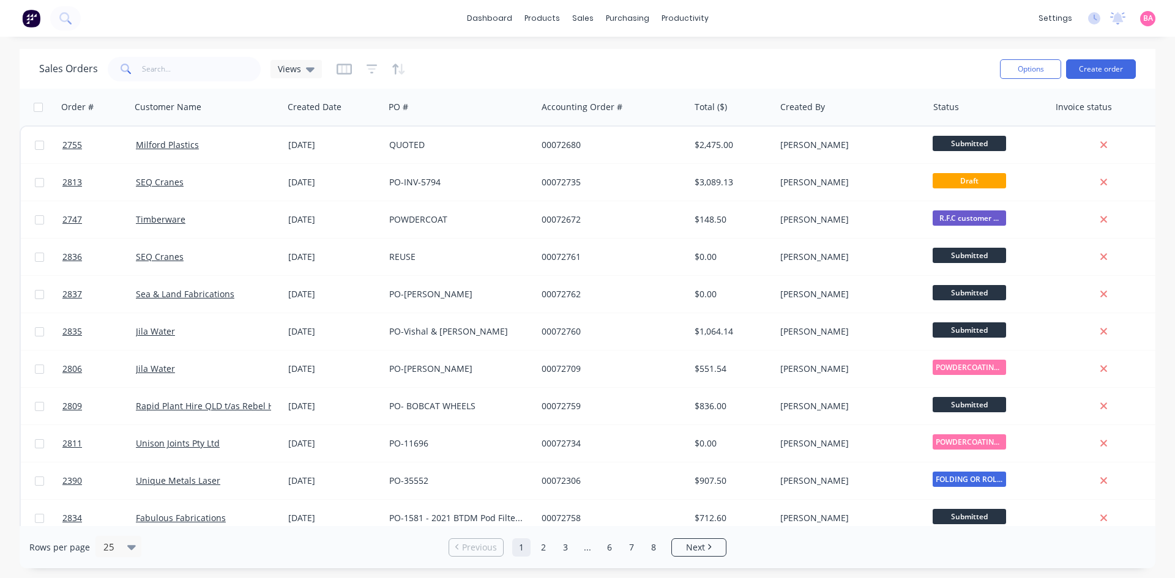 The width and height of the screenshot is (1175, 578). I want to click on span: 2811, so click(72, 444).